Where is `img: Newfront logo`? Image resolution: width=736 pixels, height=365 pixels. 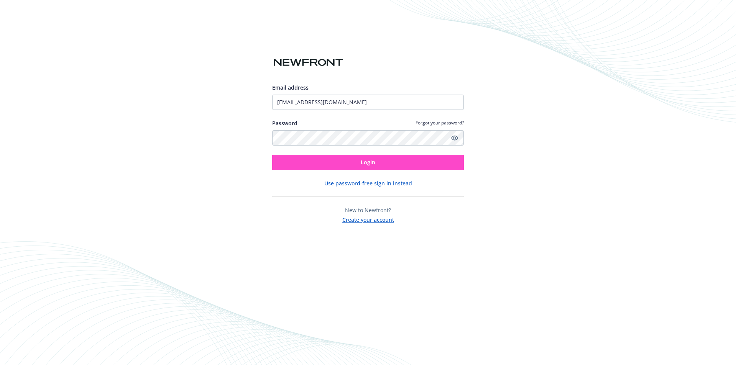
img: Newfront logo is located at coordinates (308, 62).